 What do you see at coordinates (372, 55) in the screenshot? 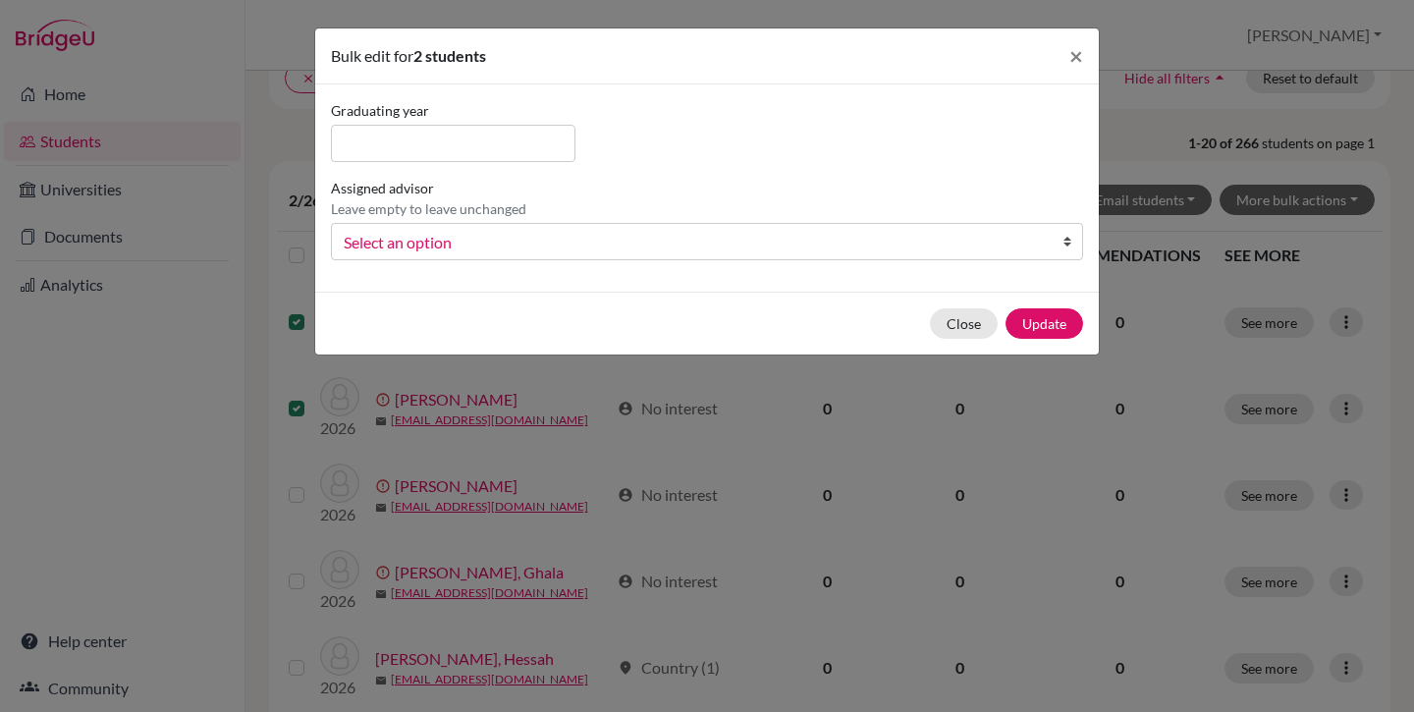
I see `span: Bulk edit for` at bounding box center [372, 55].